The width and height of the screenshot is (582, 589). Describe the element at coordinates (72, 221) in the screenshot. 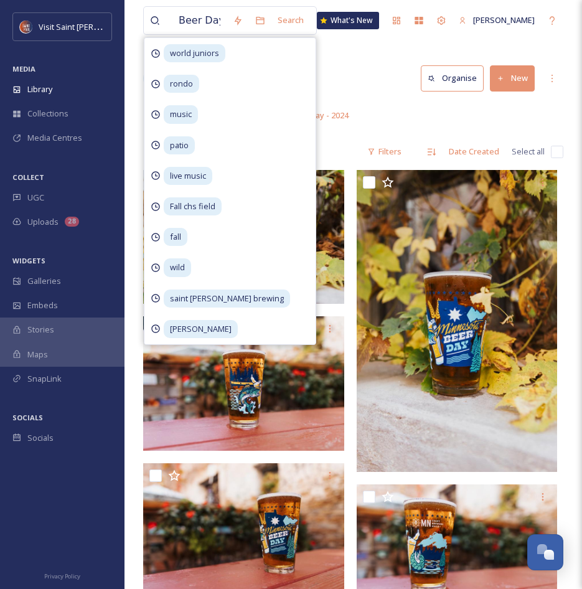

I see `div: 28` at that location.